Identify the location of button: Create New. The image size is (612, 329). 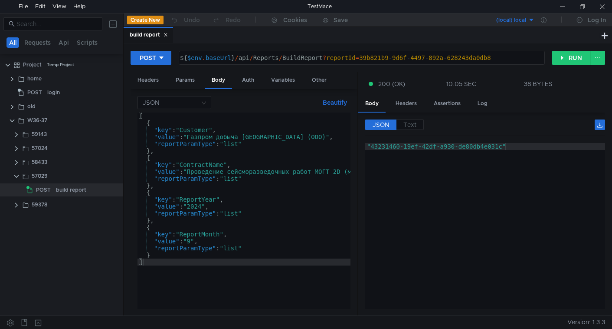
(145, 20).